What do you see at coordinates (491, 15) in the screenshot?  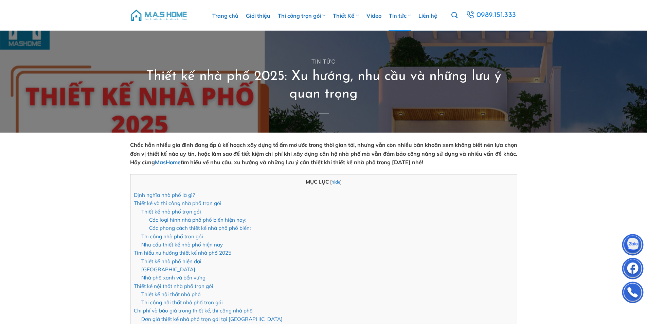 I see `a: 0989.151.333` at bounding box center [491, 15].